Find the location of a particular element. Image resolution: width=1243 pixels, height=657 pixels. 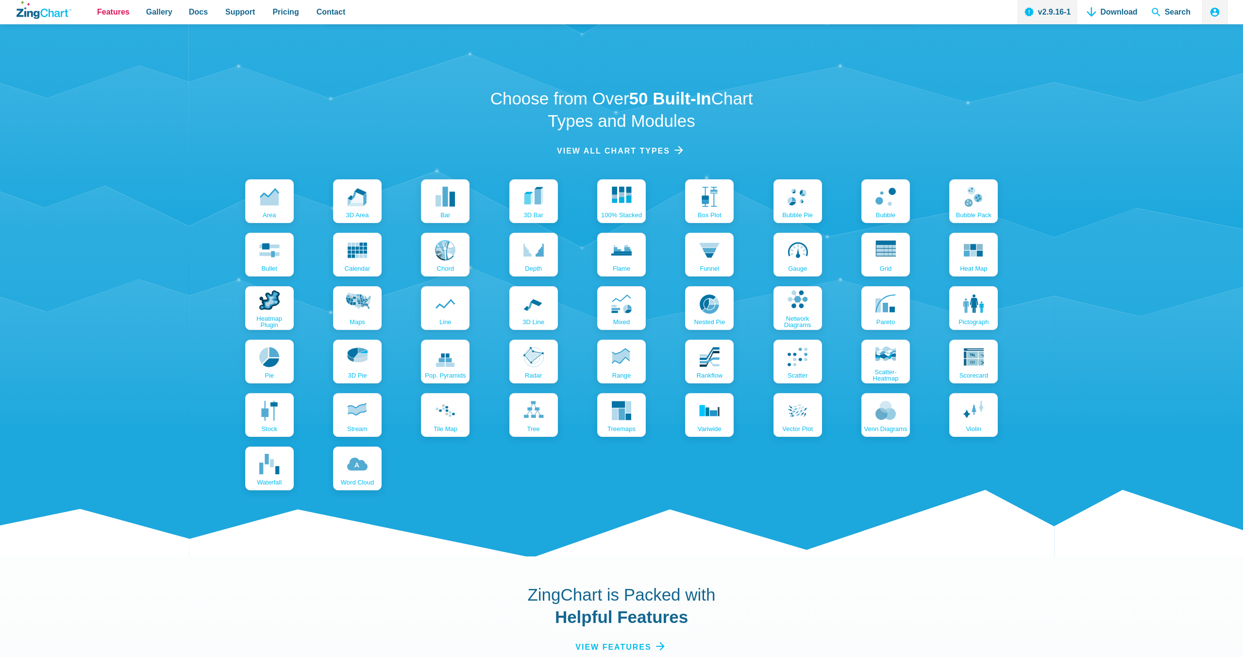

a: line is located at coordinates (445, 308).